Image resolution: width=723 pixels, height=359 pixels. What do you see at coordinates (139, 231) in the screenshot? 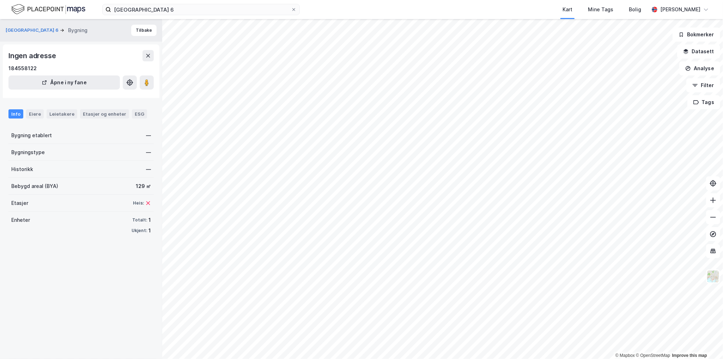
I see `div: Ukjent:` at bounding box center [139, 231].